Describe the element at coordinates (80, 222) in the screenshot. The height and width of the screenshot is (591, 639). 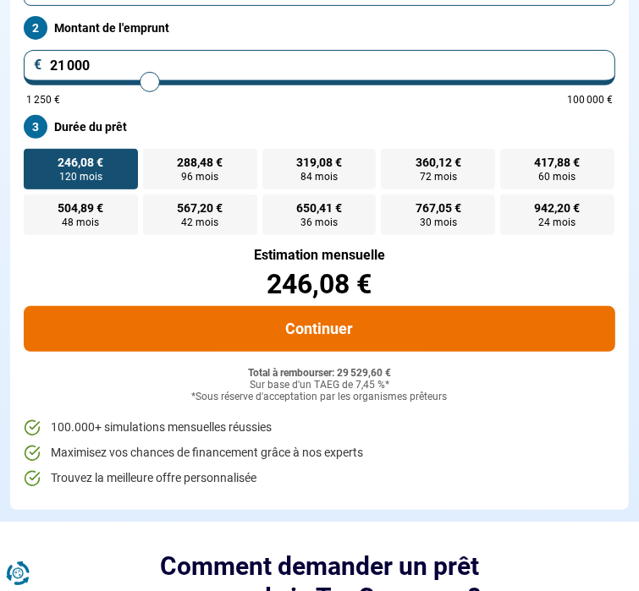
I see `span: 48 mois` at that location.